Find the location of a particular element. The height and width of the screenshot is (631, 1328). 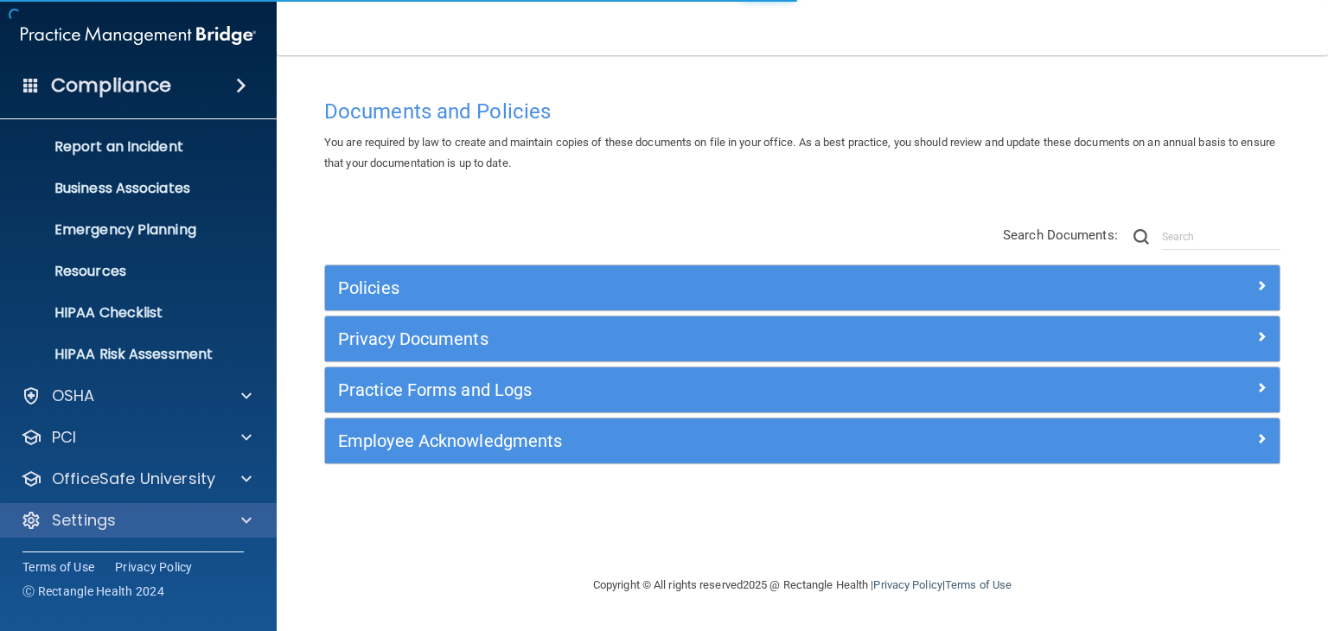

p: HIPAA Risk Assessment is located at coordinates (129, 354).